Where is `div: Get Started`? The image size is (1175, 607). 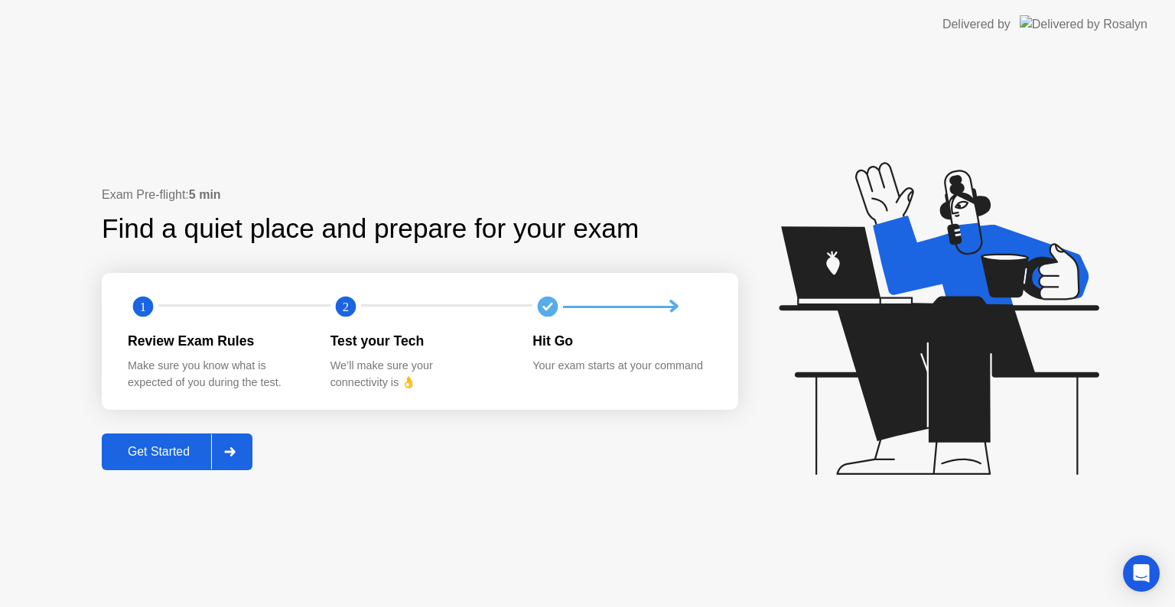
div: Get Started is located at coordinates (158, 452).